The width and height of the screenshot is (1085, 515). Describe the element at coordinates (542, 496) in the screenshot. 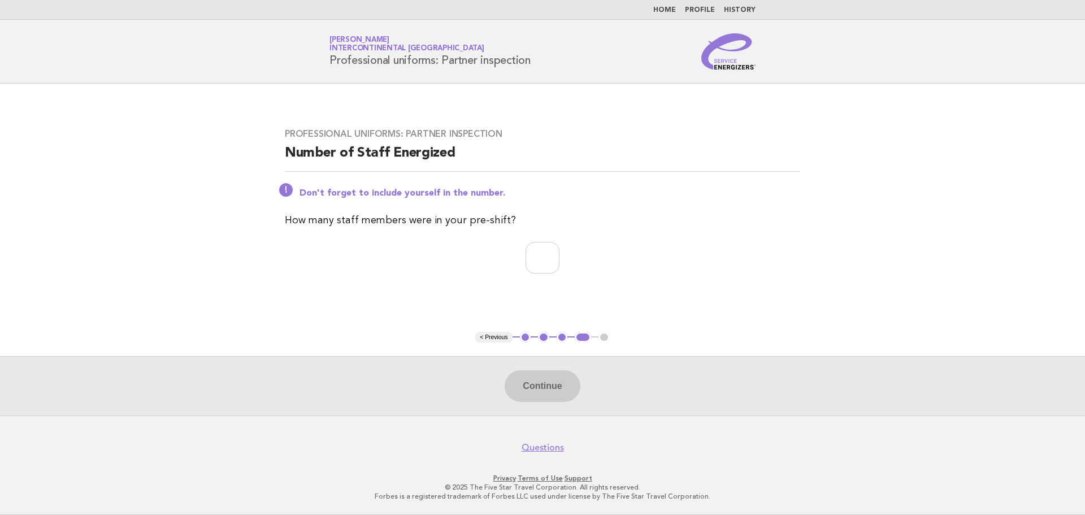

I see `p: Forbes is a registered trademark of Forbes LLC used under license by The Five Star Travel Corpora...` at that location.